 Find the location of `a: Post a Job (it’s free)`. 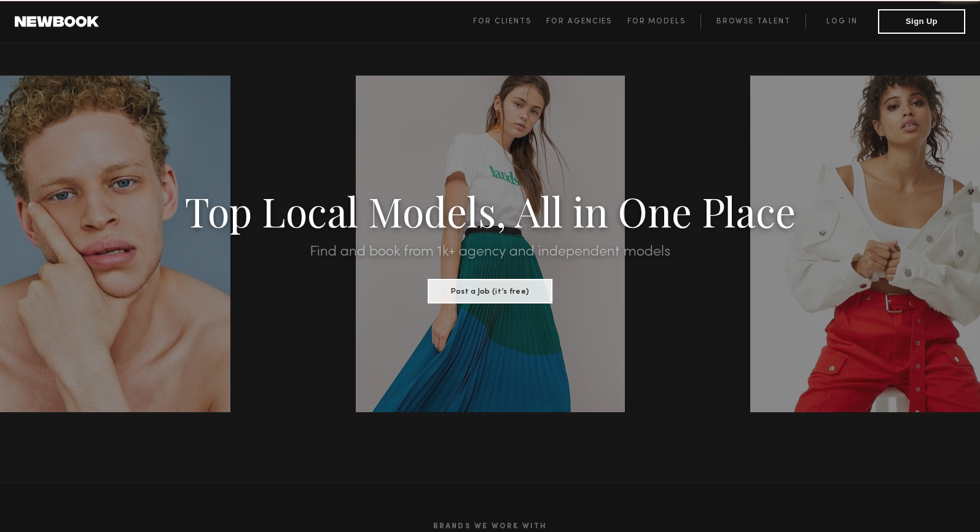

a: Post a Job (it’s free) is located at coordinates (490, 290).